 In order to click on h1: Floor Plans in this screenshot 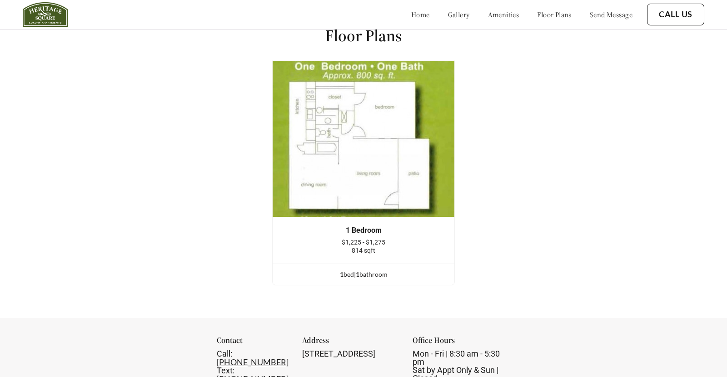, I will do `click(363, 35)`.